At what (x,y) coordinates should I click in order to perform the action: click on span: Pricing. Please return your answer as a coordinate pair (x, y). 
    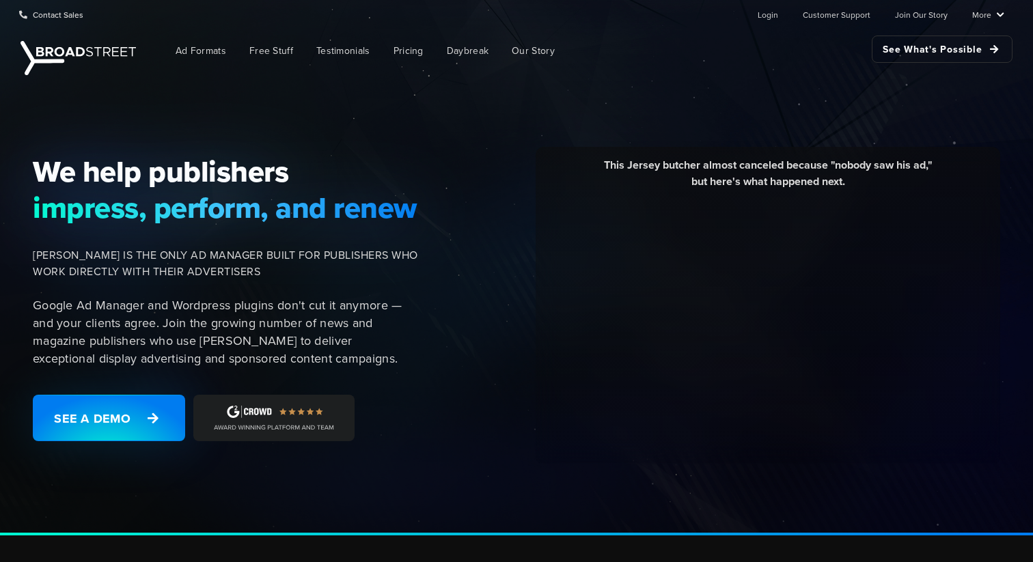
    Looking at the image, I should click on (408, 51).